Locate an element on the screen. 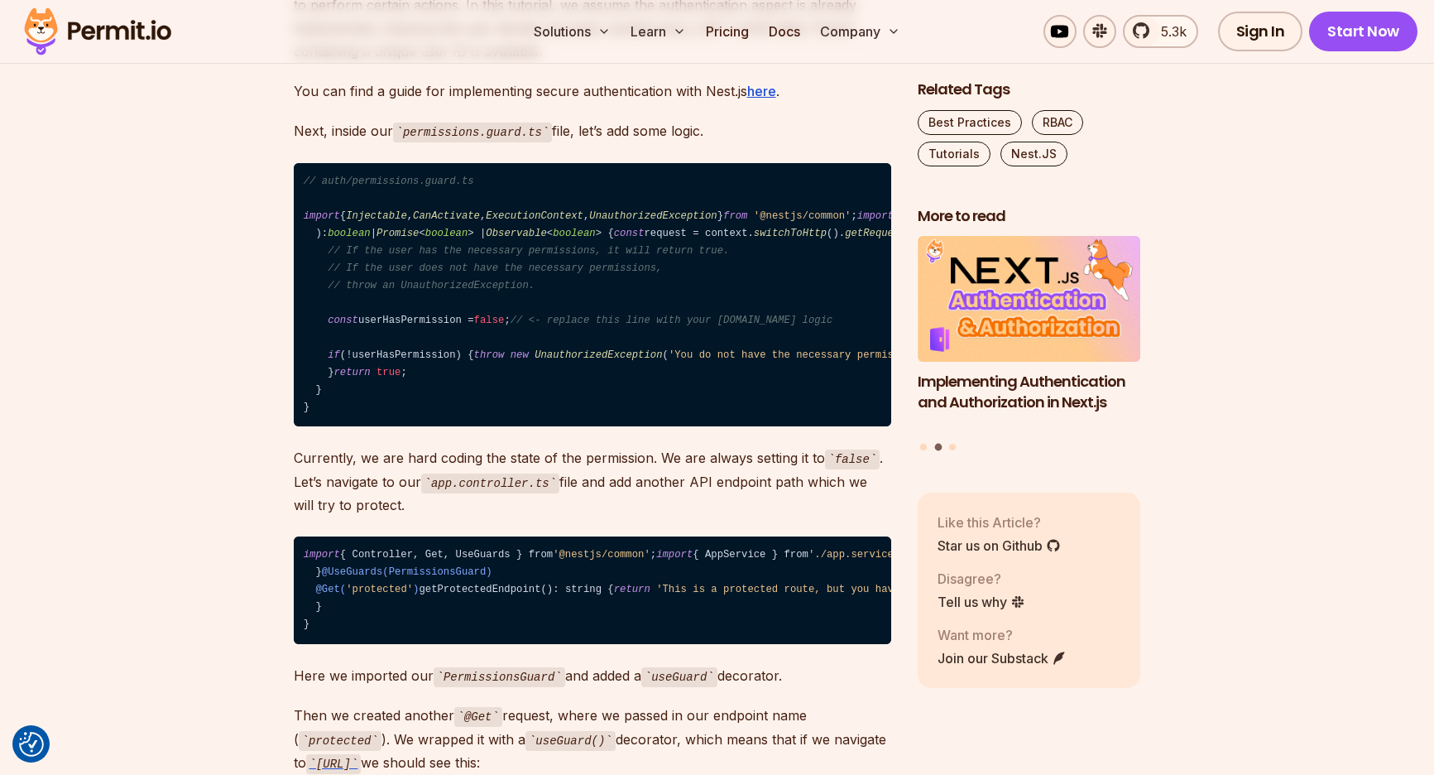  p: You can find a guide for implementing secure authentication with Nest.js . is located at coordinates (593, 91).